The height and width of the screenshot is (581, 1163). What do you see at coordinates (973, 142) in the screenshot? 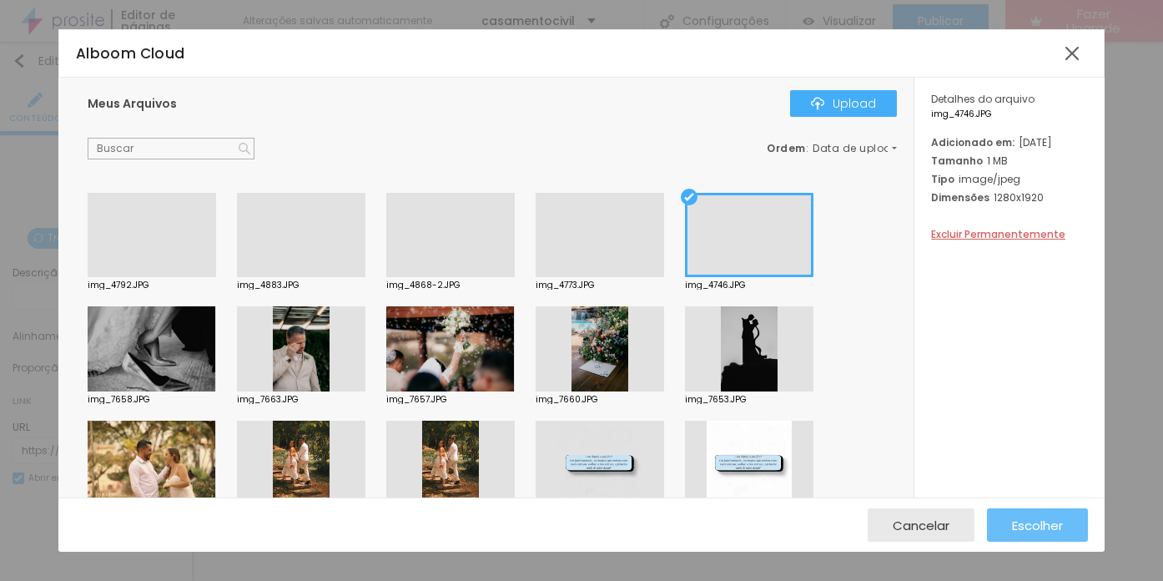
I see `span: Adicionado em:` at bounding box center [973, 142].